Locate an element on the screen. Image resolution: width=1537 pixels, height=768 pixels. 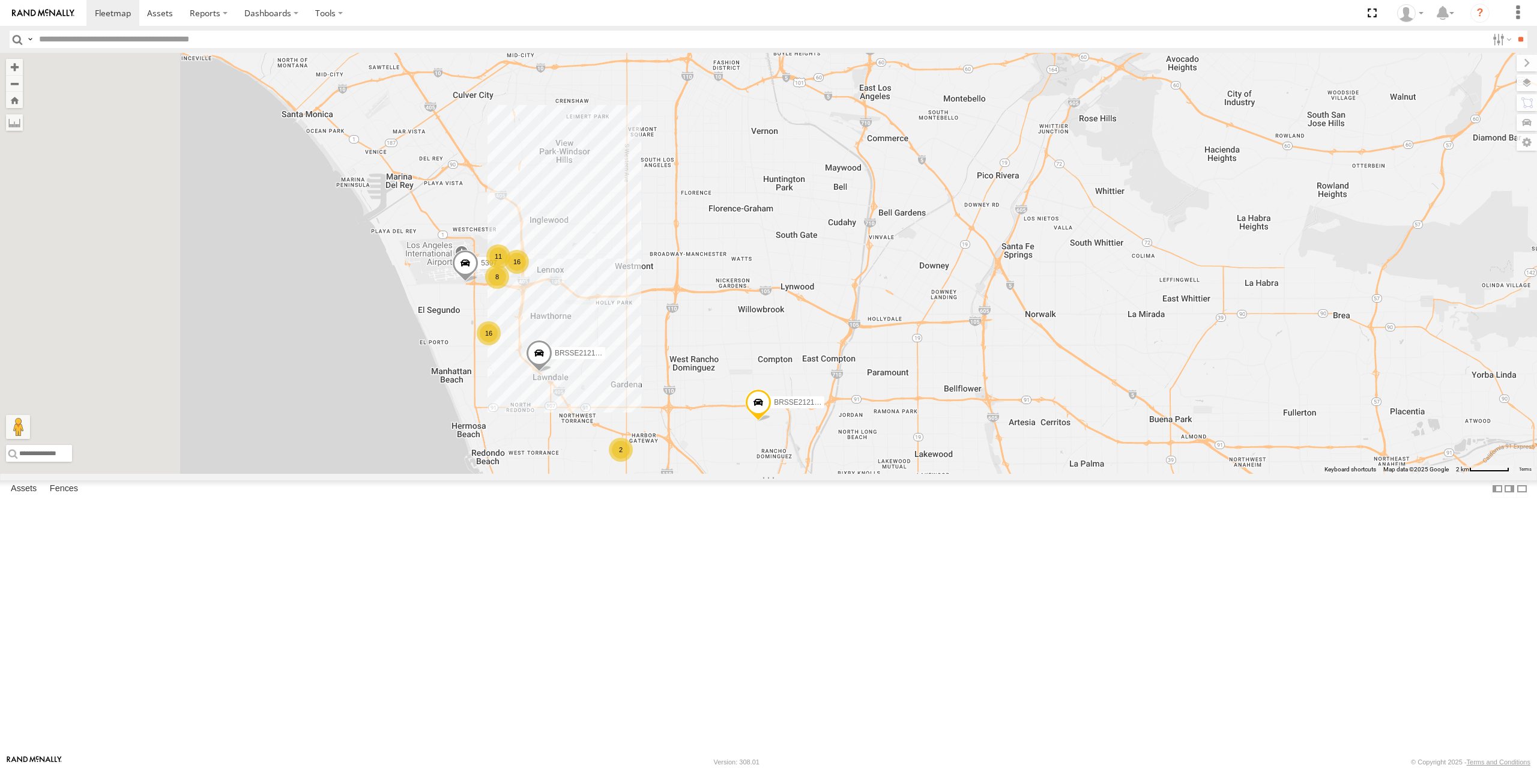
span: Map data ©2025 Google is located at coordinates (1416, 469).